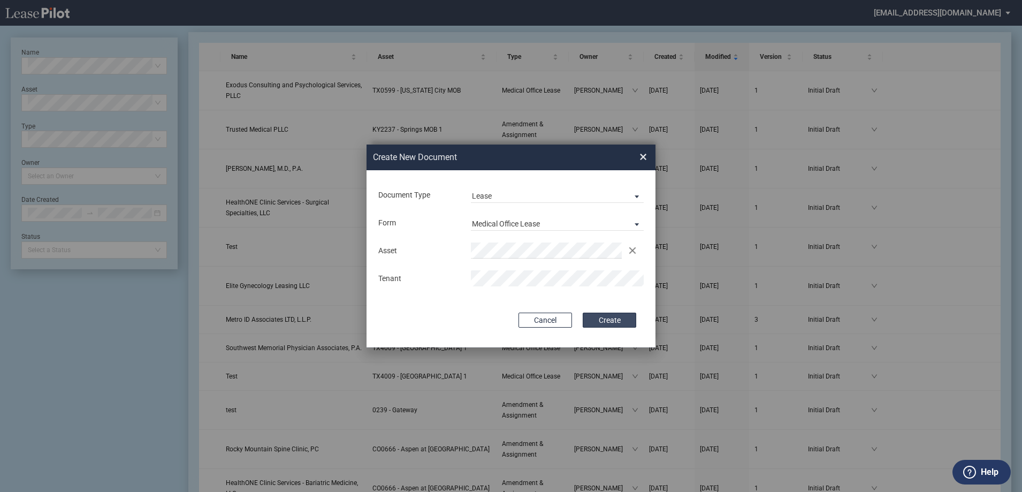  I want to click on md-dialog: Create New ..., so click(511, 246).